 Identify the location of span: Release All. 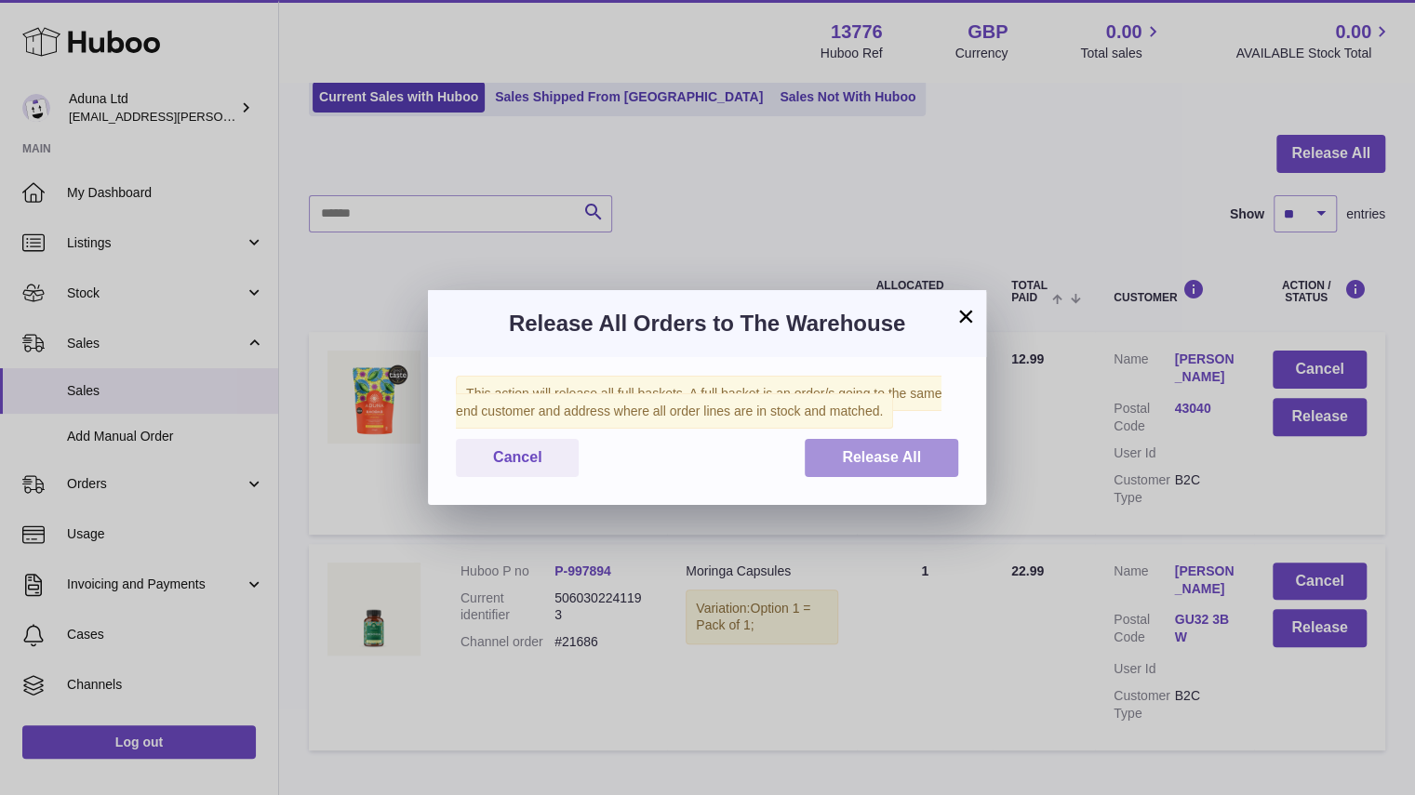
(881, 457).